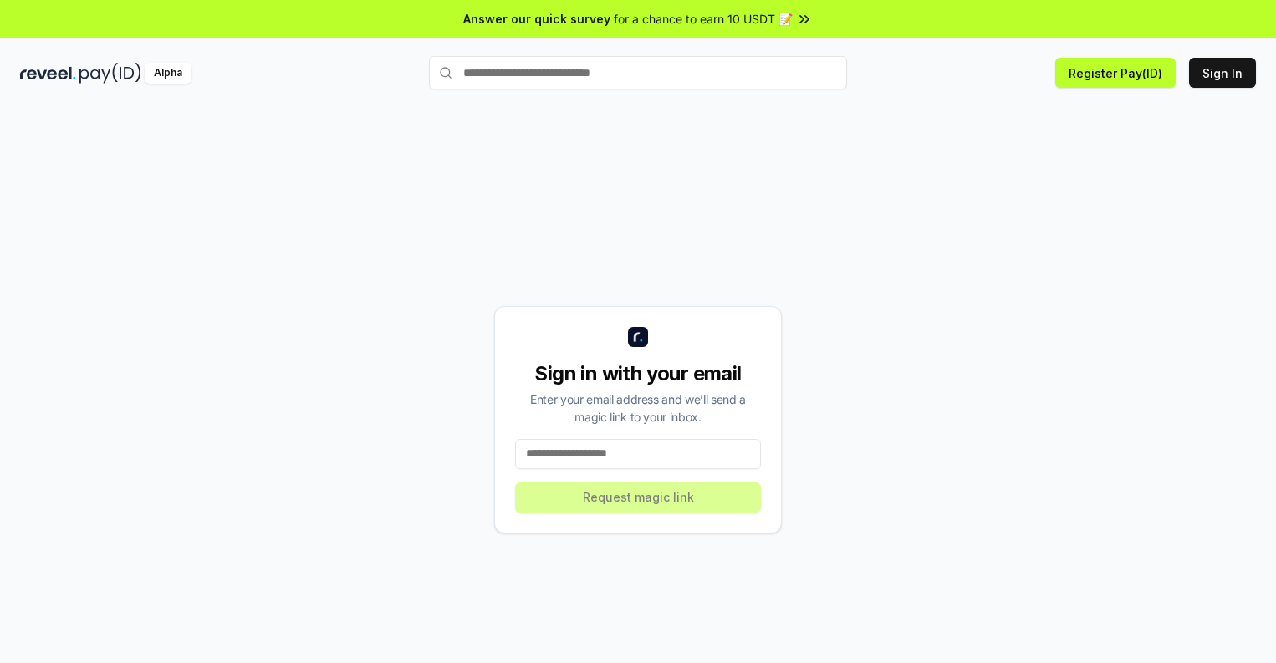 The image size is (1276, 663). What do you see at coordinates (1223, 73) in the screenshot?
I see `button: Sign In` at bounding box center [1223, 73].